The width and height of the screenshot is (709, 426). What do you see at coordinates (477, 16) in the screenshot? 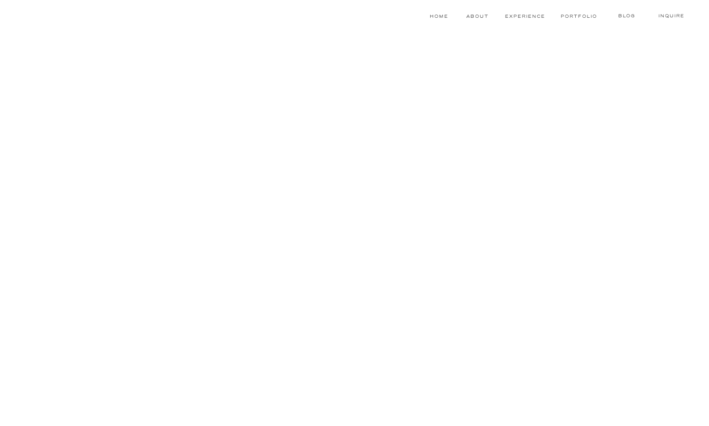
I see `a: About` at bounding box center [477, 16].